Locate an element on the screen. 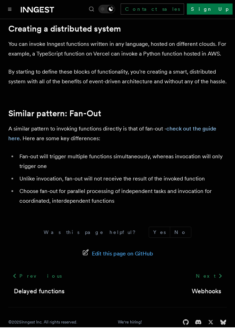  li: Unlike invocation, fan-out will not receive the result of the invoked function is located at coordinates (122, 179).